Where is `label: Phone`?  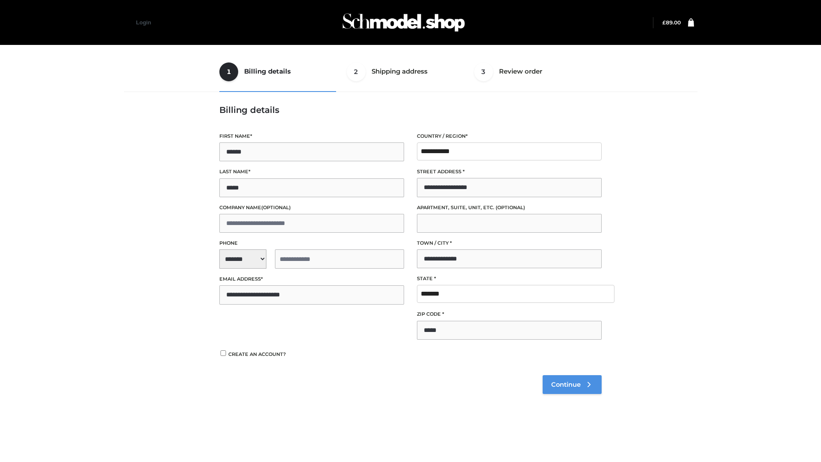 label: Phone is located at coordinates (312, 243).